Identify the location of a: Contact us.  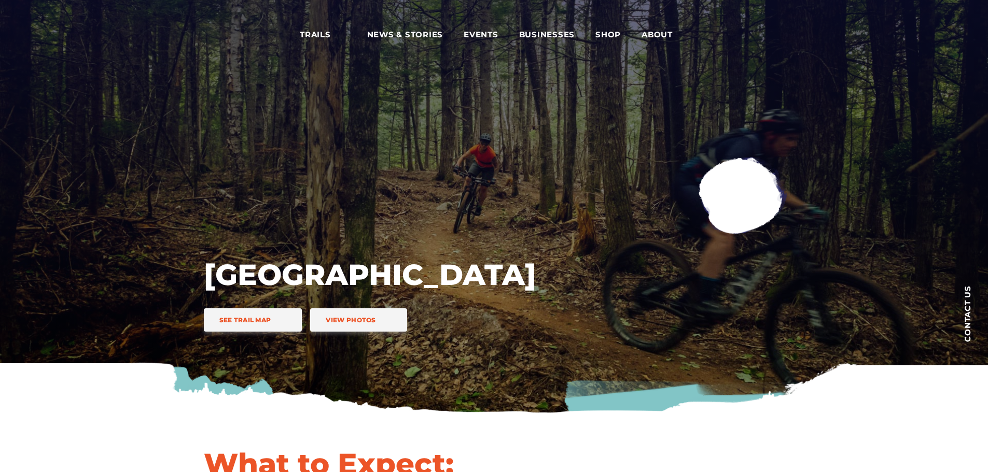
(967, 314).